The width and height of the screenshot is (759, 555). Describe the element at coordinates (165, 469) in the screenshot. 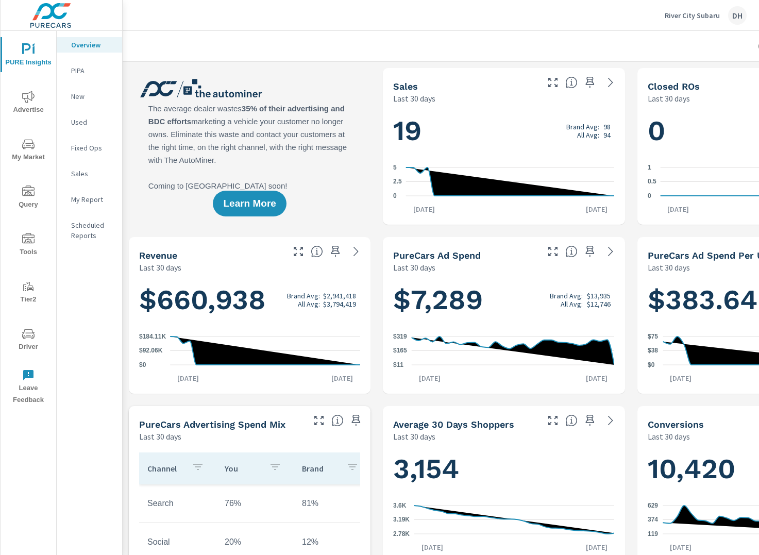

I see `p: Channel` at that location.